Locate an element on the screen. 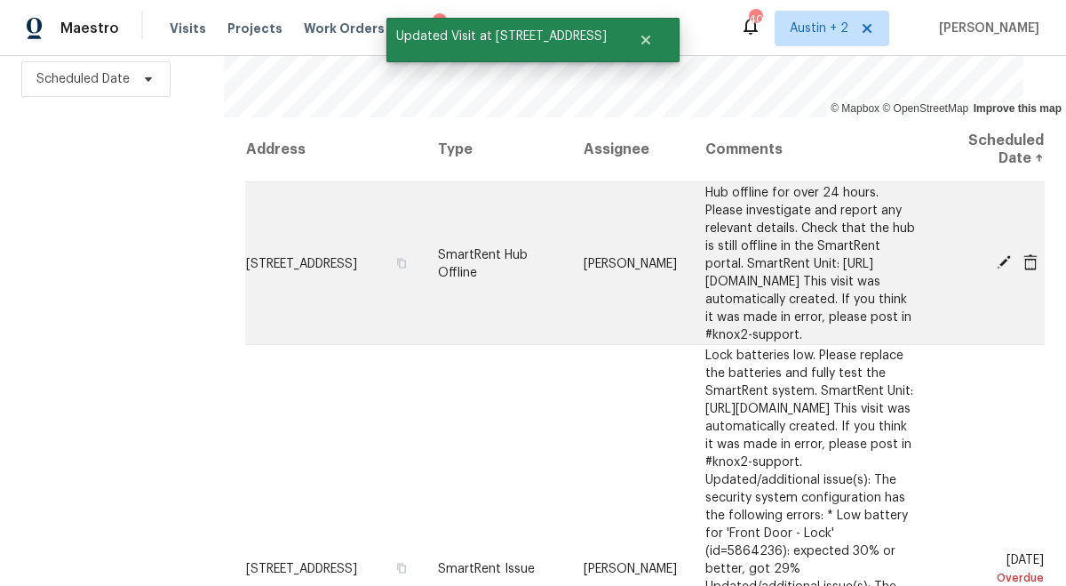 Image resolution: width=1066 pixels, height=586 pixels. th: Assignee is located at coordinates (630, 149).